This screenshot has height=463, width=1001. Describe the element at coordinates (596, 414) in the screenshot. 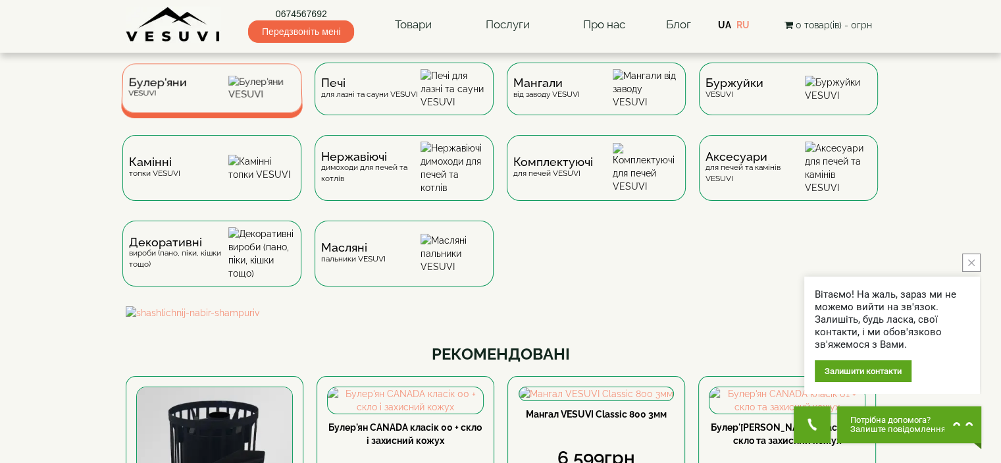

I see `a: Мангал VESUVI Classic 800 3мм` at that location.